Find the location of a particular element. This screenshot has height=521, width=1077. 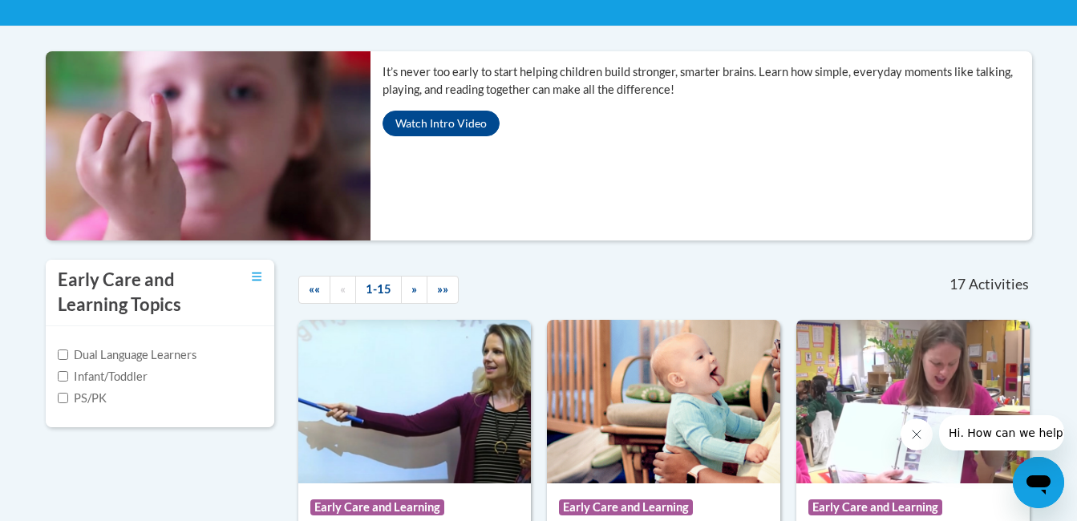

button: Watch Intro Video is located at coordinates (441, 124).